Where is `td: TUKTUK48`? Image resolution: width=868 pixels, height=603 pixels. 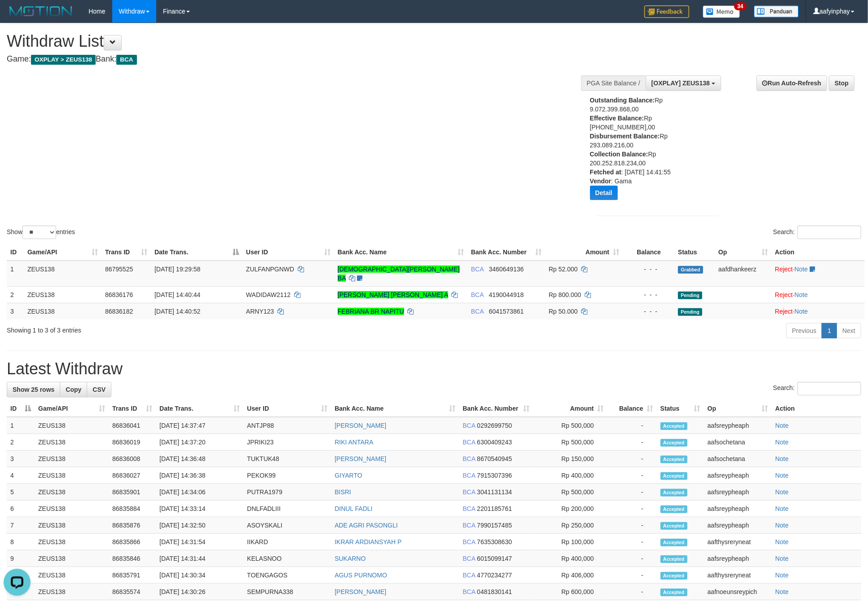
td: TUKTUK48 is located at coordinates (287, 459).